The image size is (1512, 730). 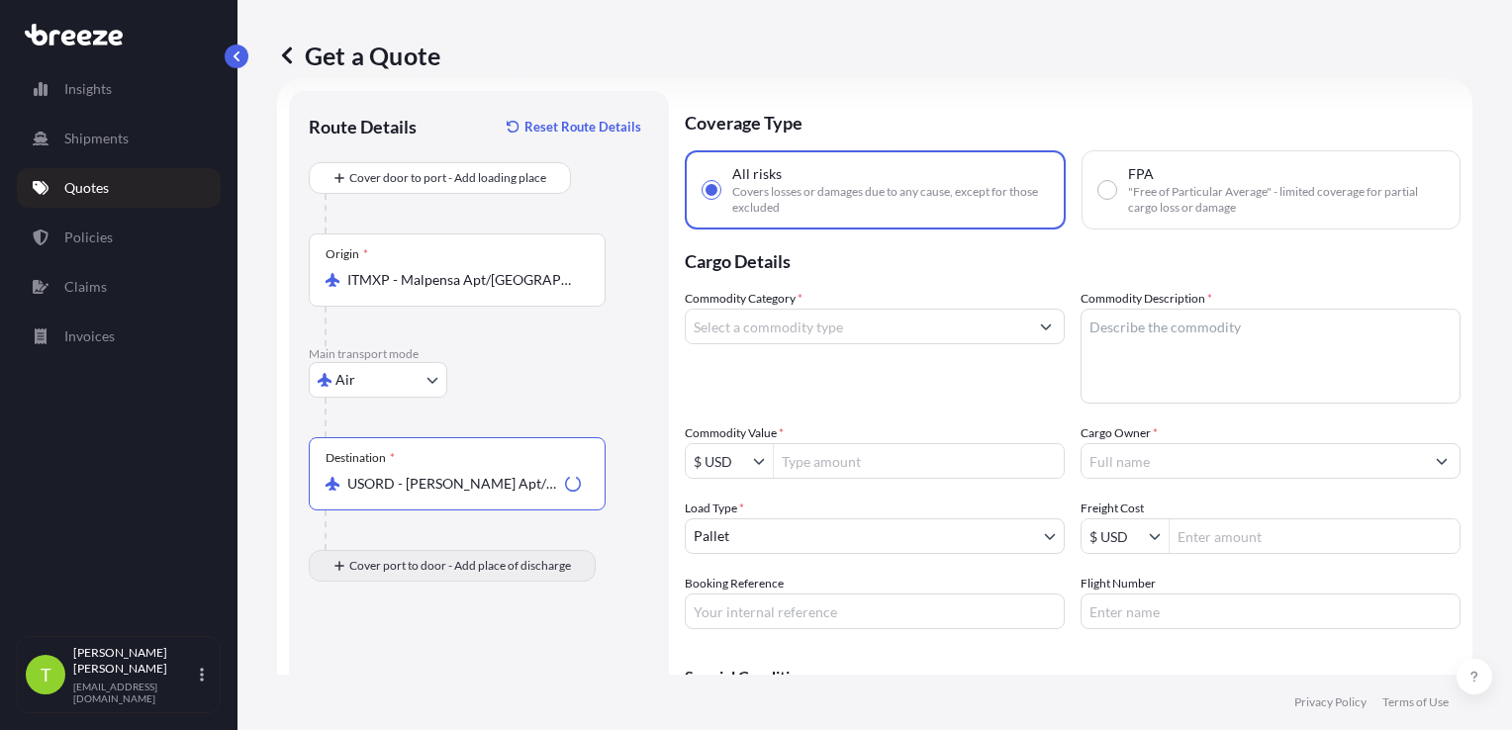 I want to click on span: Air, so click(x=345, y=380).